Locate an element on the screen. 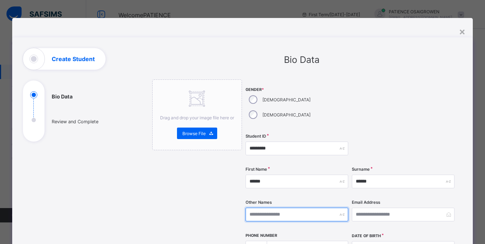 The height and width of the screenshot is (244, 485). label: First Name is located at coordinates (256, 169).